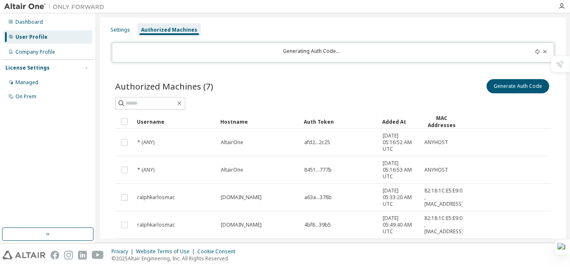 The image size is (570, 267). I want to click on div: Hostname, so click(259, 122).